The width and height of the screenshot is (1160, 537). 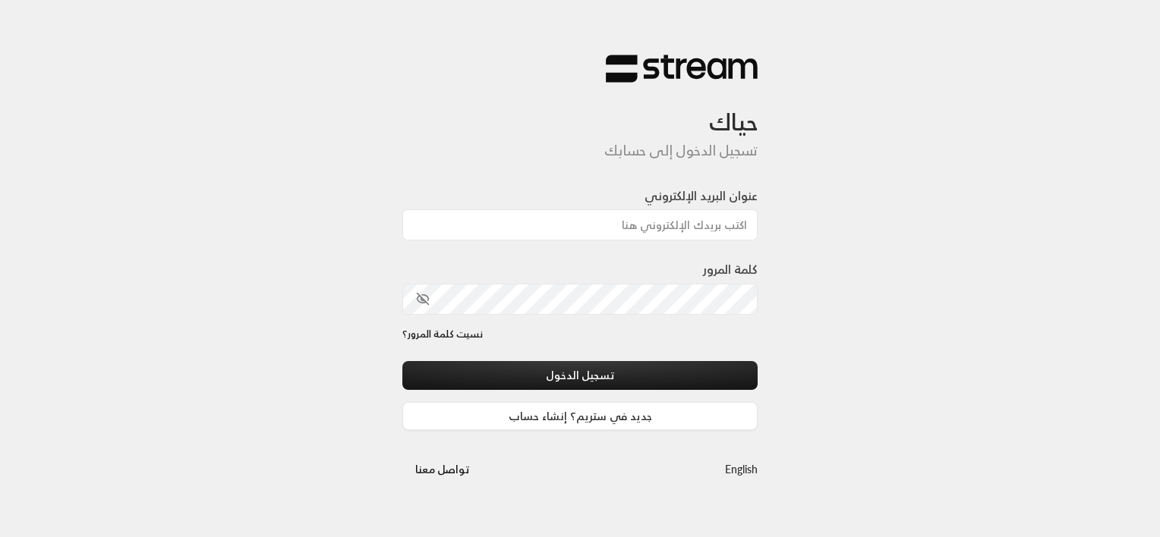 What do you see at coordinates (442, 469) in the screenshot?
I see `button: تواصل معنا` at bounding box center [442, 469].